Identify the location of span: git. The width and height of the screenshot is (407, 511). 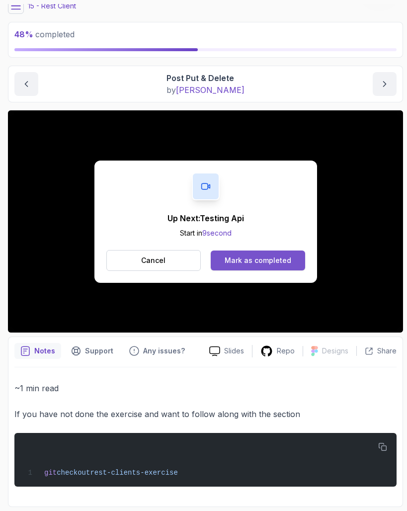
(50, 473).